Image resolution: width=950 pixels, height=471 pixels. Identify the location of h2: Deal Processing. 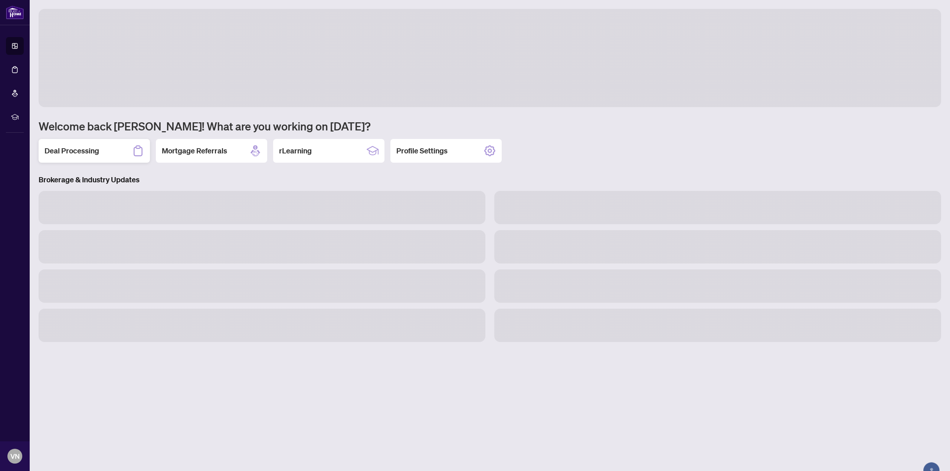
(72, 151).